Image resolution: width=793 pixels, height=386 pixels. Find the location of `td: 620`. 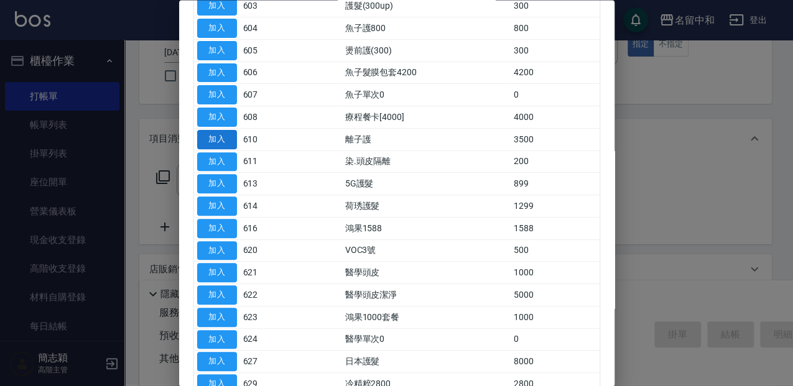

td: 620 is located at coordinates (266, 251).